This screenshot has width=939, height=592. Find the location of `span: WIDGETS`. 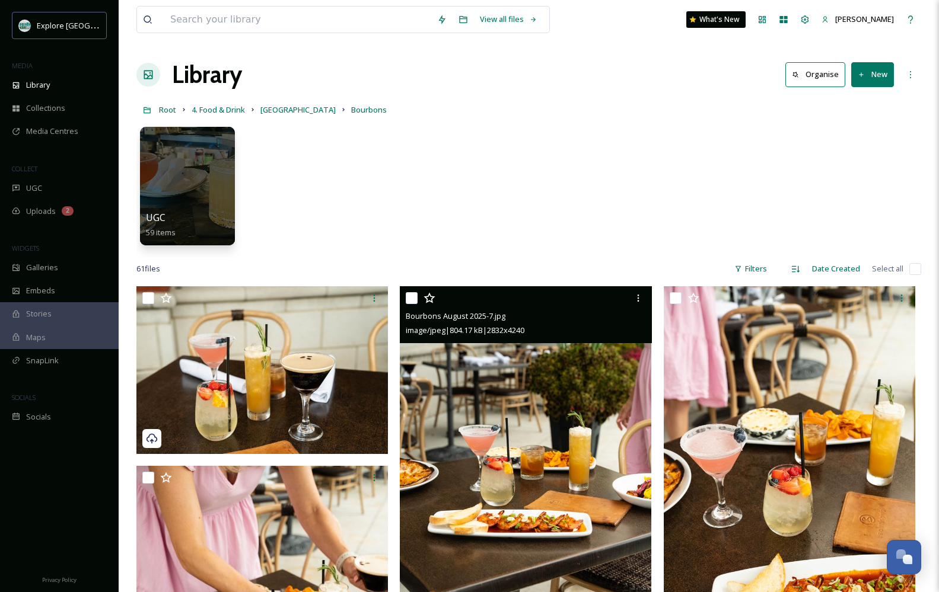

span: WIDGETS is located at coordinates (25, 248).